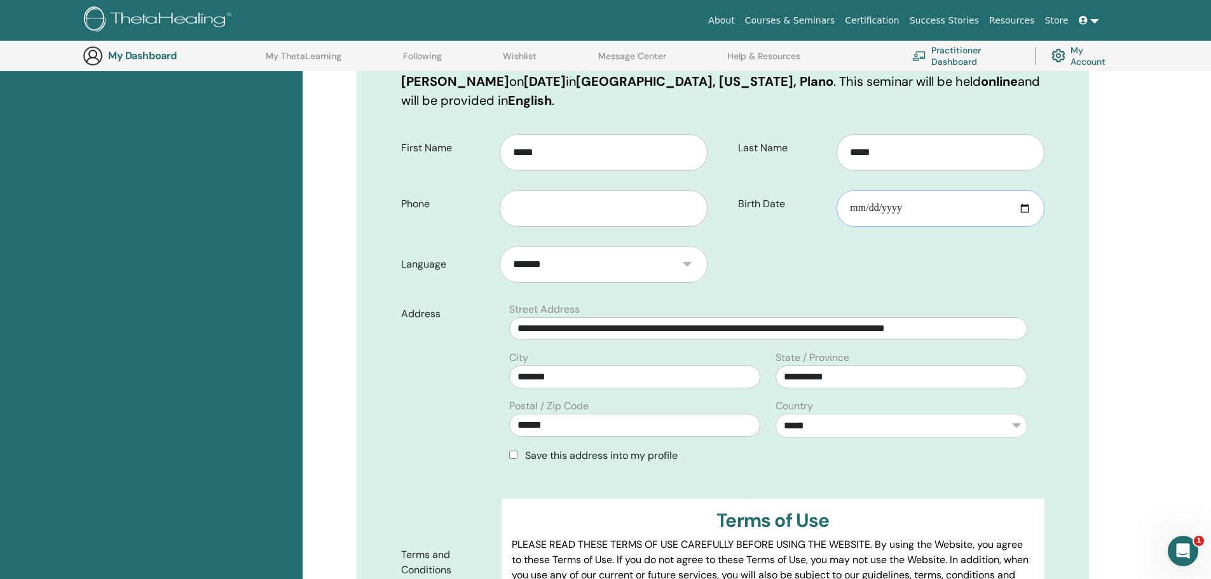 The image size is (1211, 579). I want to click on a: Success Stories, so click(944, 20).